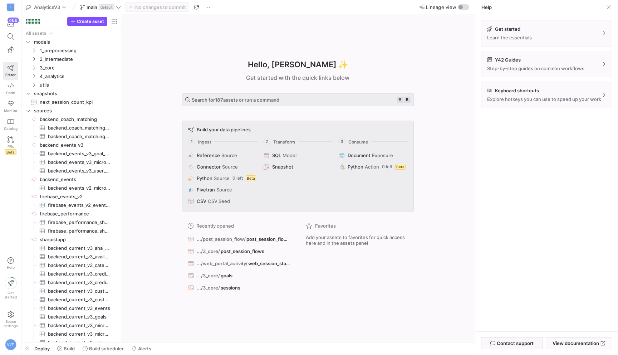  Describe the element at coordinates (72, 128) in the screenshot. I see `a: backend_coach_matching_matching_proposals_v2​​​​​​​​​` at that location.